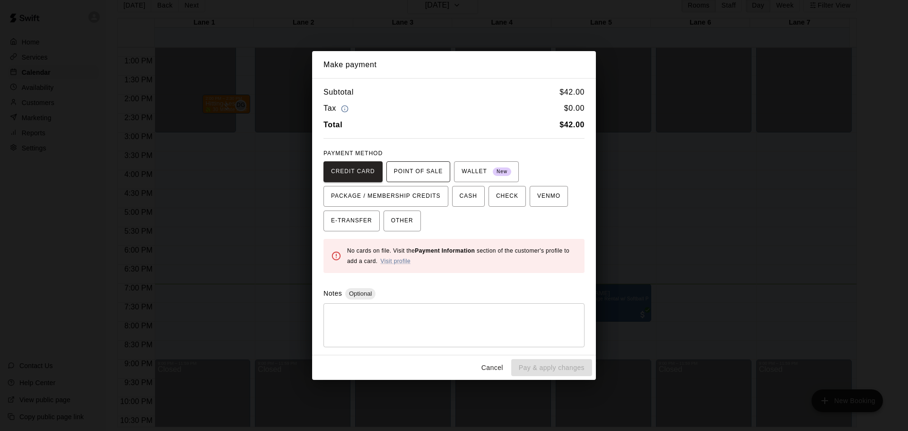 The width and height of the screenshot is (908, 431). Describe the element at coordinates (333, 124) in the screenshot. I see `b: Total` at that location.